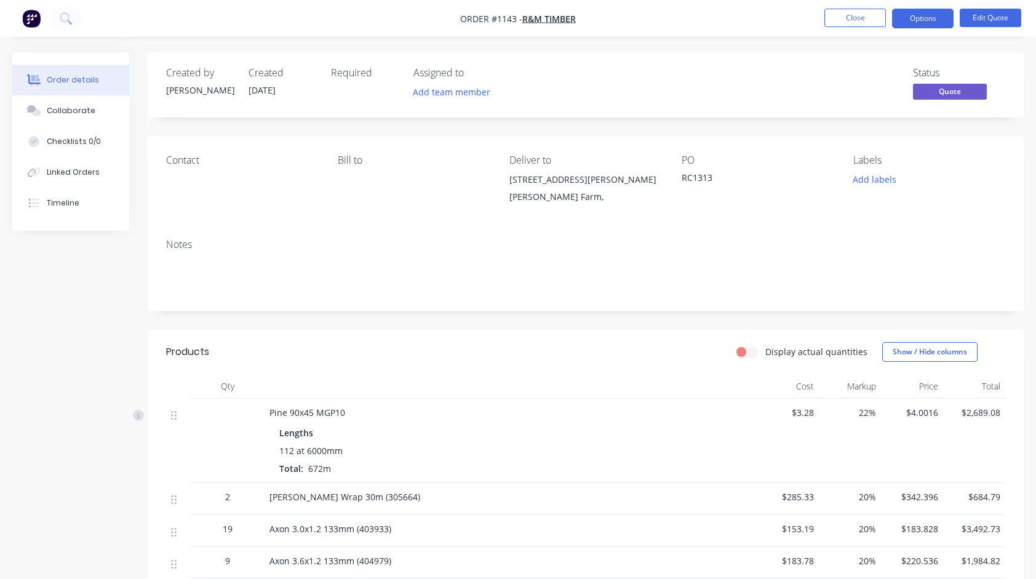 The width and height of the screenshot is (1036, 579). I want to click on span: R&M Timber, so click(549, 18).